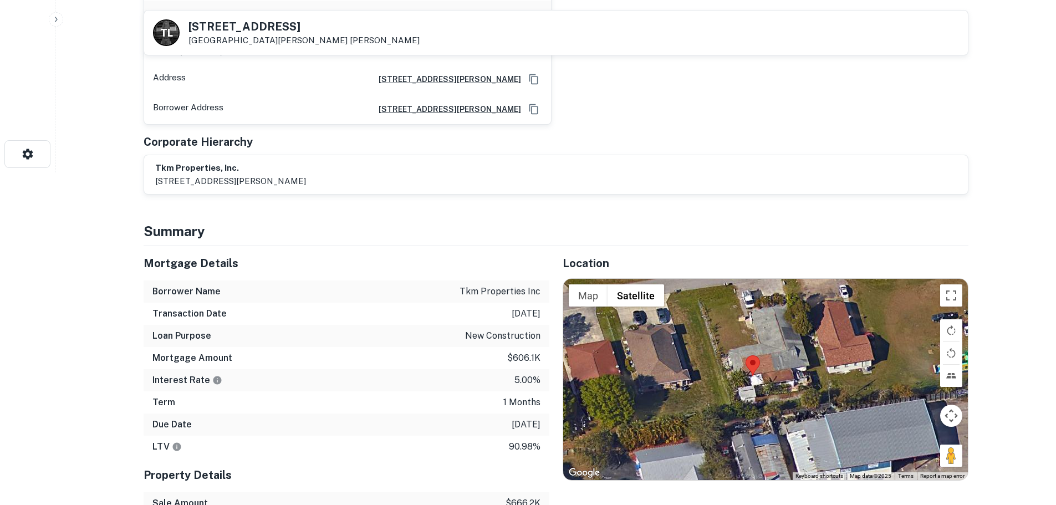 The height and width of the screenshot is (505, 1056). What do you see at coordinates (766, 263) in the screenshot?
I see `h5: Location` at bounding box center [766, 263].